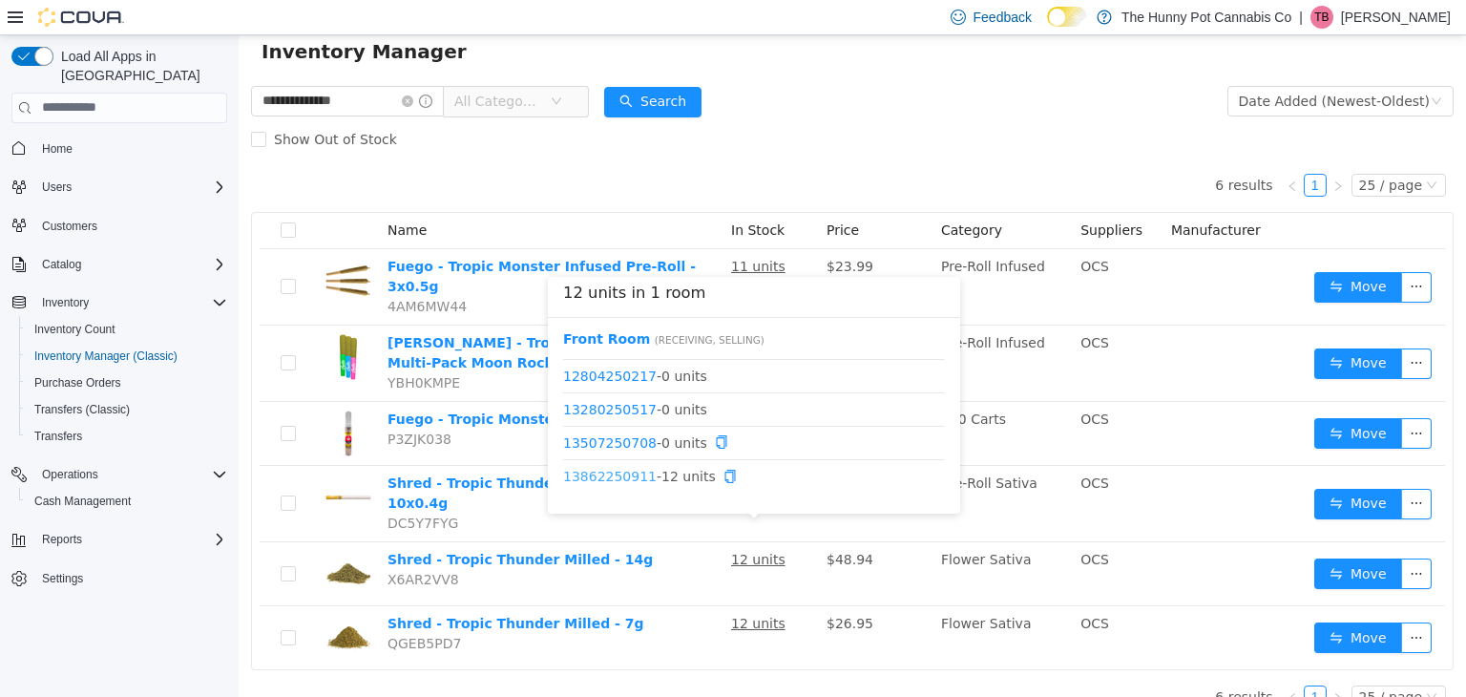  Describe the element at coordinates (110, 538) in the screenshot. I see `img: Shred - Tropic Thunder Milled - 14g hero shot` at that location.